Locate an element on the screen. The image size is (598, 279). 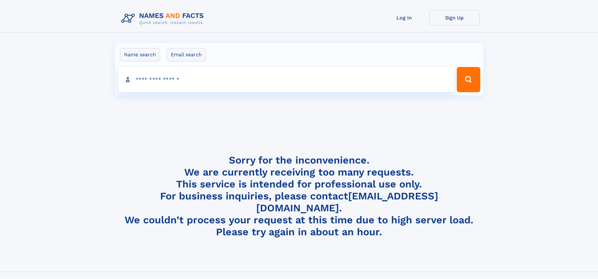
a: Sign Up is located at coordinates (455, 18).